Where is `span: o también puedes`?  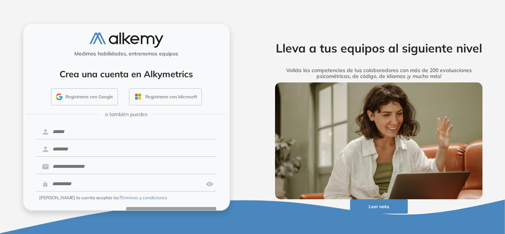
span: o también puedes is located at coordinates (126, 114).